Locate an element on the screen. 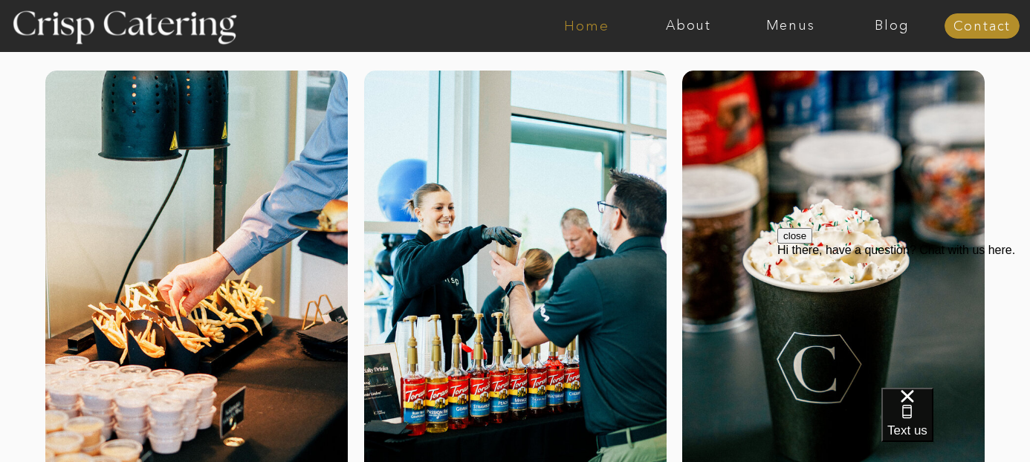 Image resolution: width=1030 pixels, height=462 pixels. nav: Contact is located at coordinates (982, 27).